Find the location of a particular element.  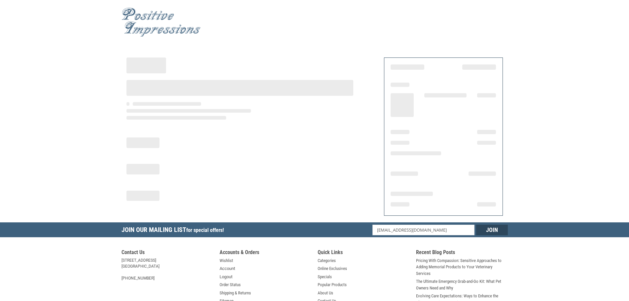

h5: Accounts & Orders is located at coordinates (266, 253).